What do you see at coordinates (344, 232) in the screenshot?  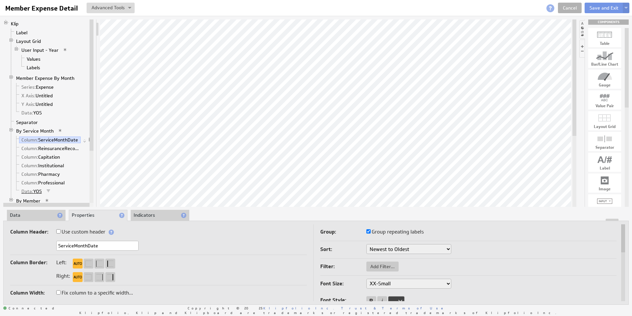 I see `label: Group:` at bounding box center [344, 232].